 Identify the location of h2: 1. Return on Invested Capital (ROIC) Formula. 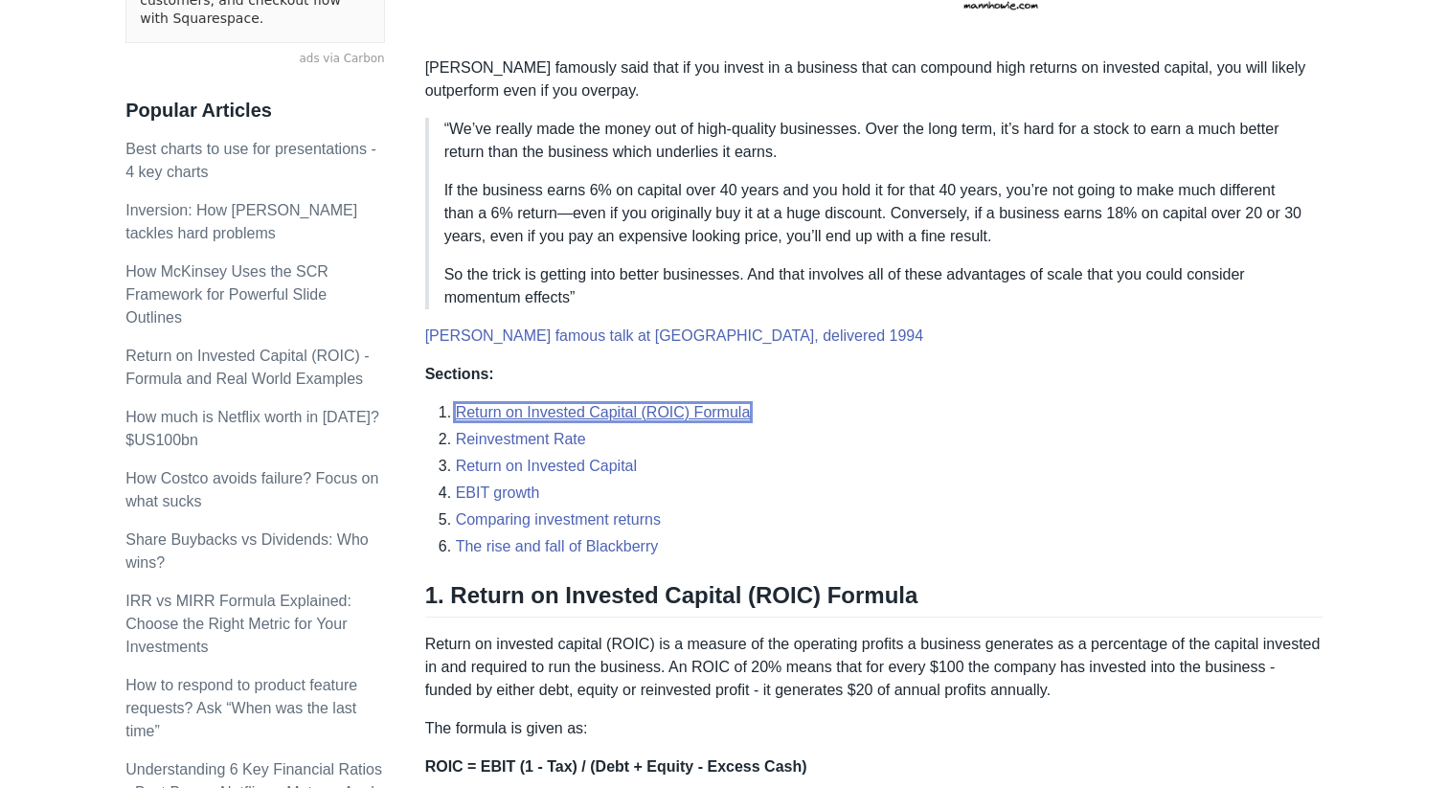
(873, 599).